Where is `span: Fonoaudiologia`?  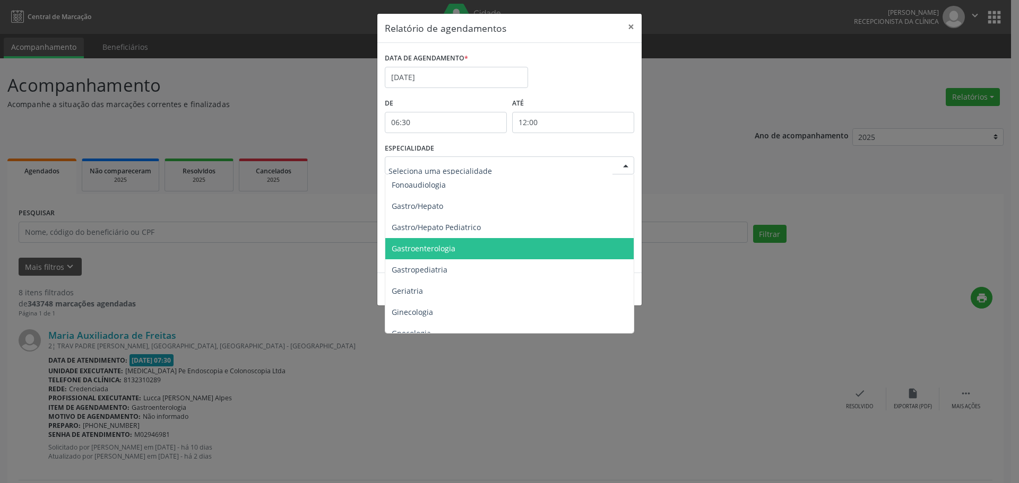 span: Fonoaudiologia is located at coordinates (419, 185).